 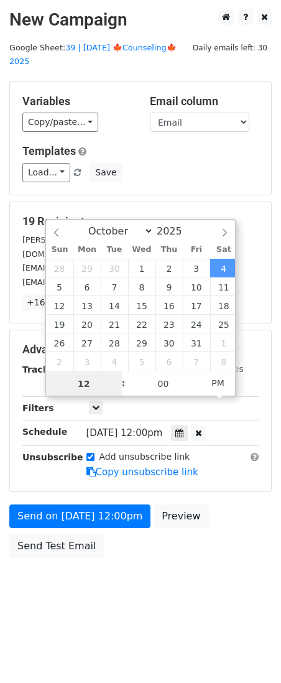 I want to click on span: October 24, 2025, so click(x=197, y=324).